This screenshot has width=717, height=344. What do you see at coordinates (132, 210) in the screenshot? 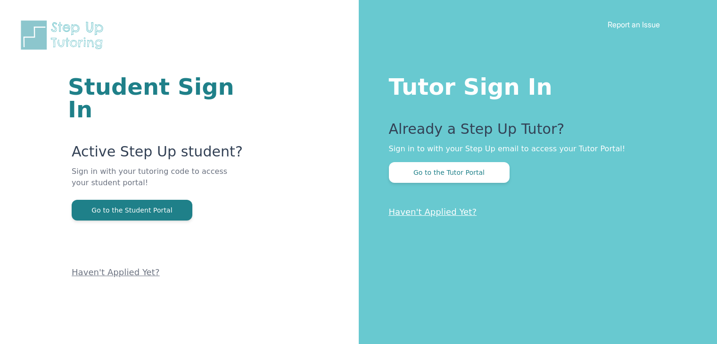
I see `a: Go to the Student Portal` at bounding box center [132, 210].